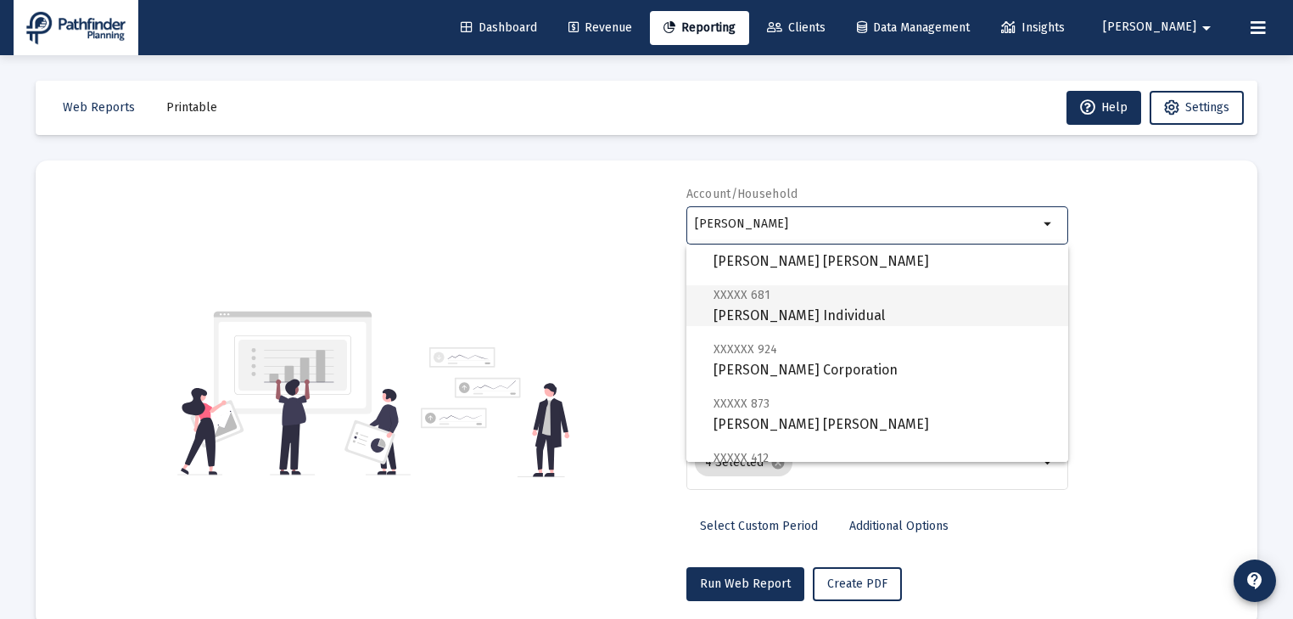 The image size is (1293, 619). What do you see at coordinates (699, 28) in the screenshot?
I see `a: Reporting` at bounding box center [699, 28].